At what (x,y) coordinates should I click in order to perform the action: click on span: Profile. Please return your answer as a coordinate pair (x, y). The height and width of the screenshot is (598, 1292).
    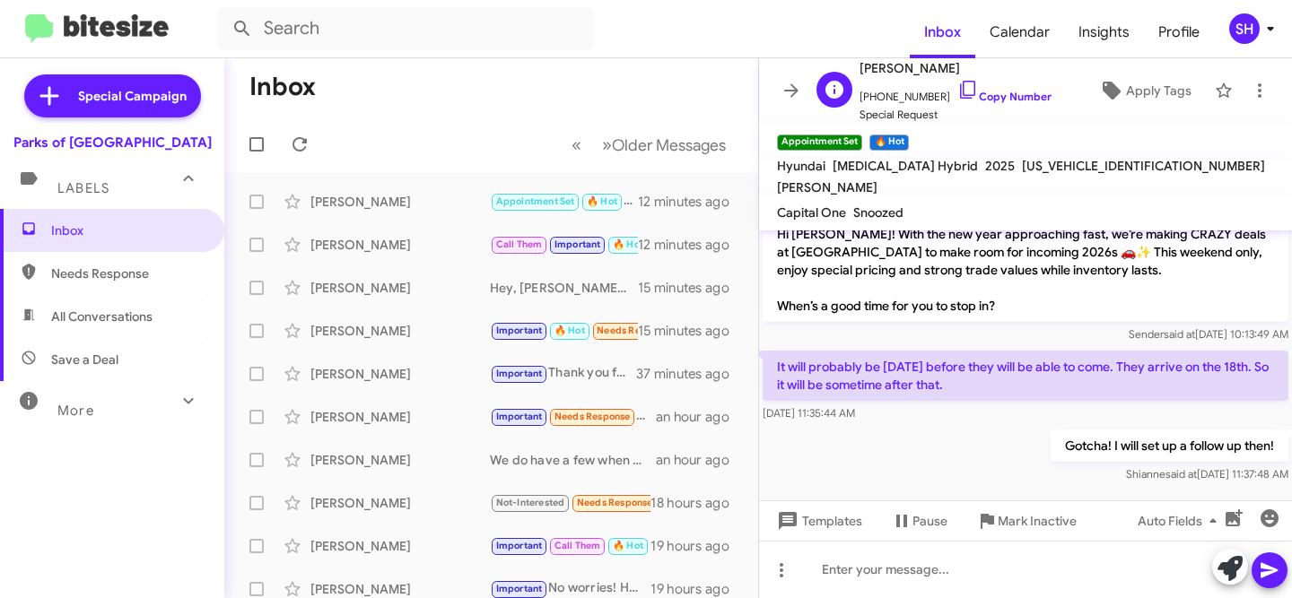
    Looking at the image, I should click on (1179, 32).